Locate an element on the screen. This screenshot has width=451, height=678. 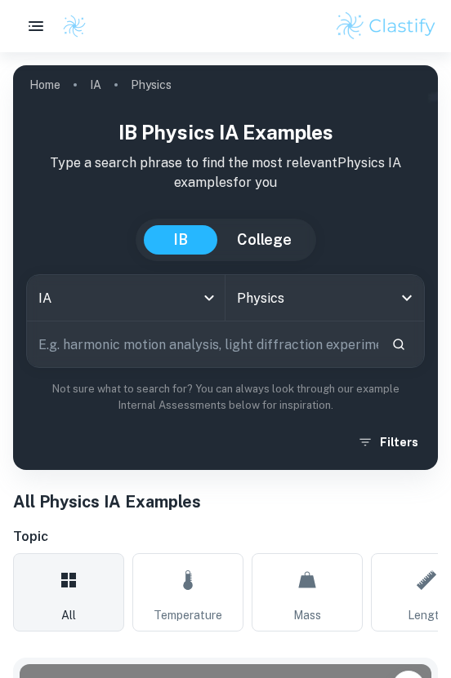
p: Physics is located at coordinates (151, 85).